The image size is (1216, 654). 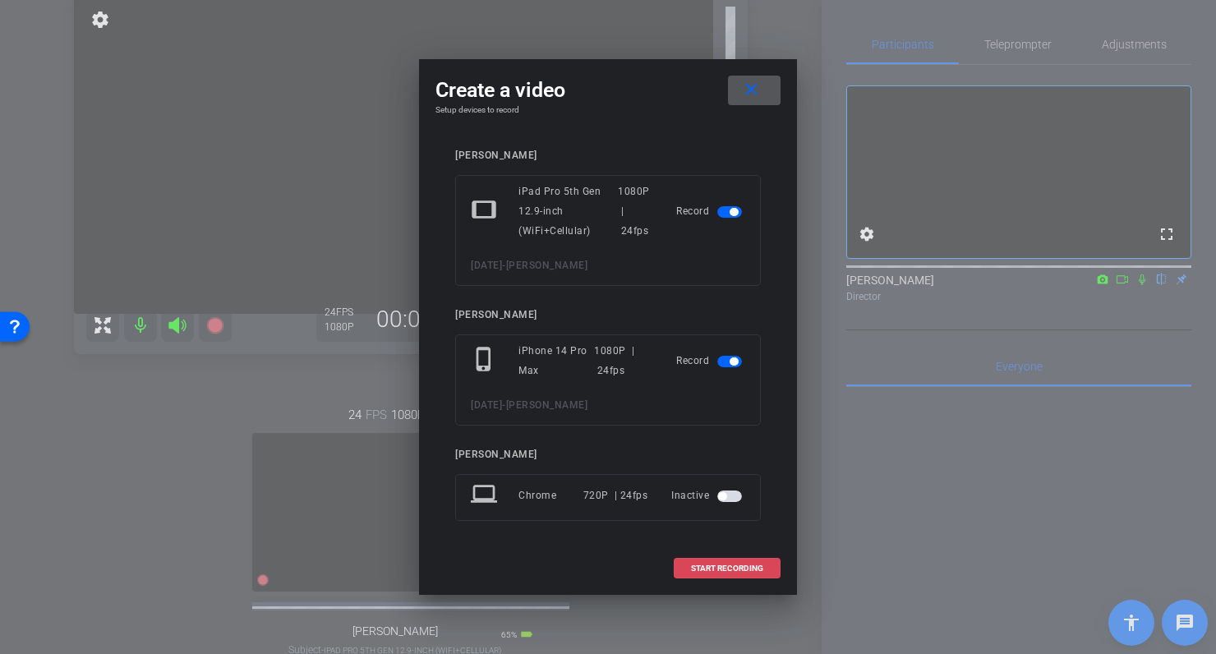 What do you see at coordinates (486, 211) in the screenshot?
I see `mat-icon: tablet` at bounding box center [486, 211].